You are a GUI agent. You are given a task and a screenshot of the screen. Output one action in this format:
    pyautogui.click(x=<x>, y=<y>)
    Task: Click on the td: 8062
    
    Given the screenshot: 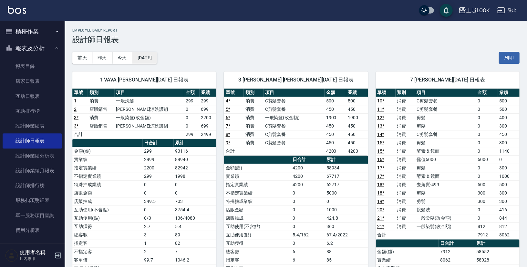 What is the action you would take?
    pyautogui.click(x=508, y=235)
    